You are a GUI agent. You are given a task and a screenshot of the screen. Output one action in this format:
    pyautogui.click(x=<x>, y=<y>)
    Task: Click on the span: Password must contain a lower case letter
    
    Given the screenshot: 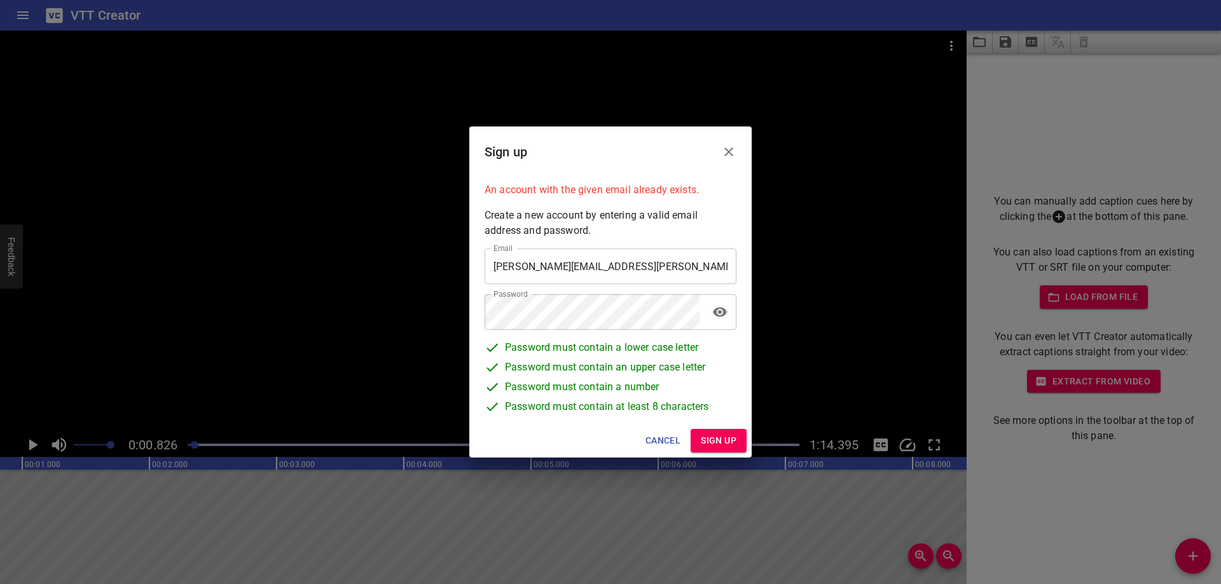 What is the action you would take?
    pyautogui.click(x=601, y=350)
    